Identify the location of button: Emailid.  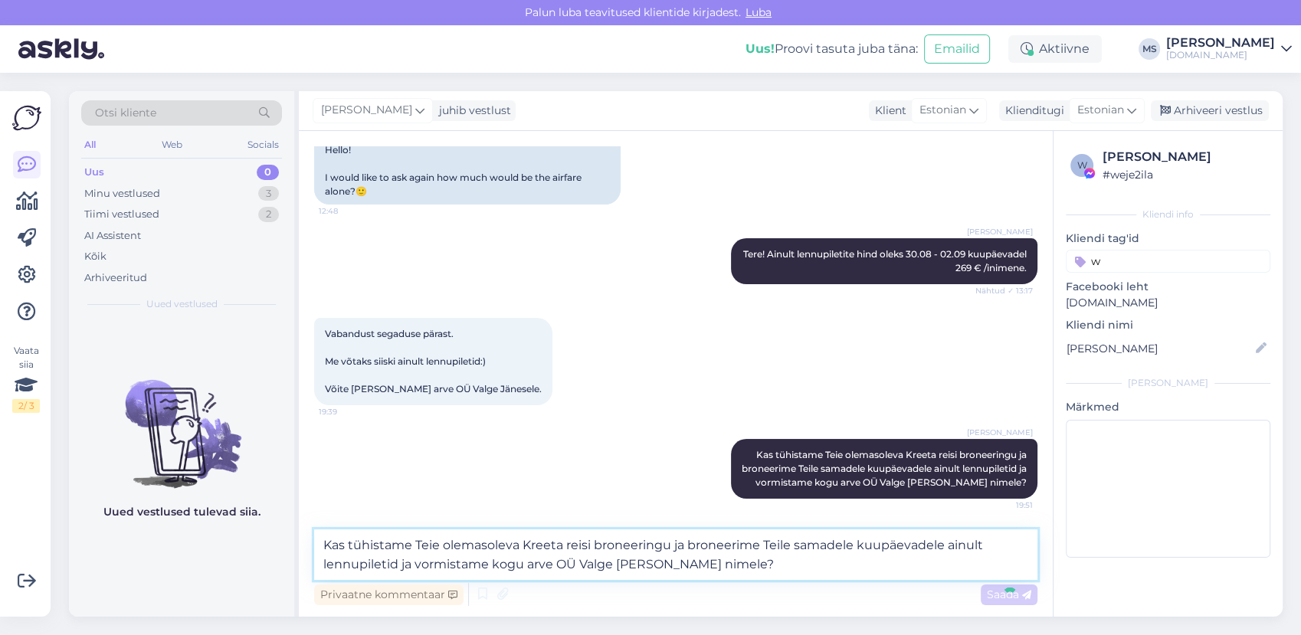
(957, 49).